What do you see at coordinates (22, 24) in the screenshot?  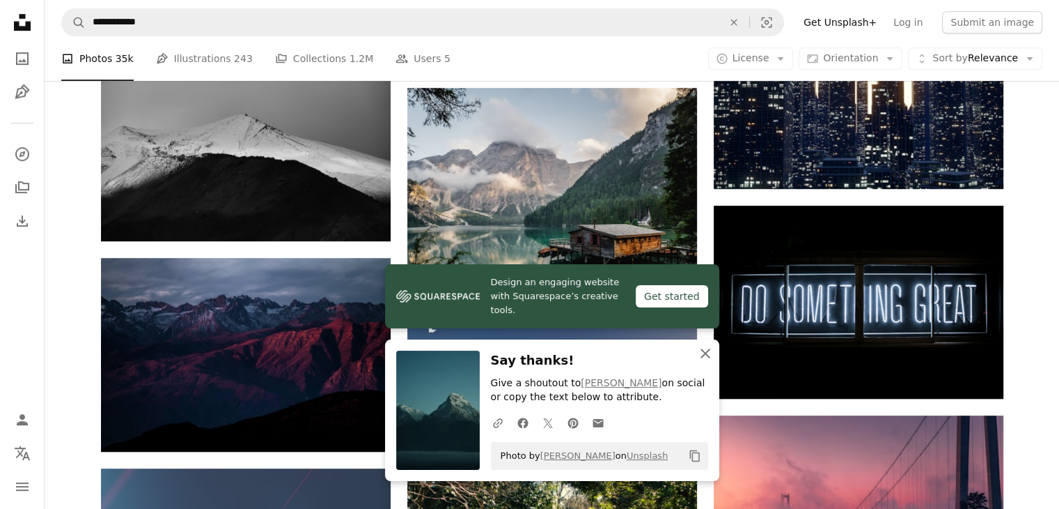 I see `a: Home — Unsplash` at bounding box center [22, 24].